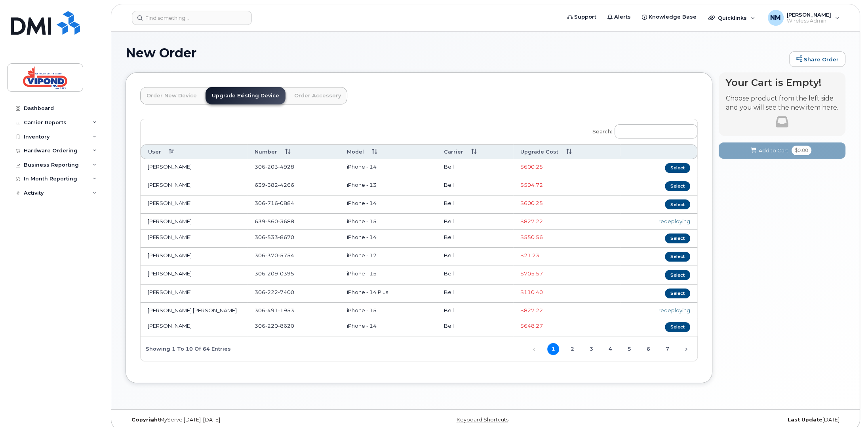  Describe the element at coordinates (801, 150) in the screenshot. I see `span: $0.00` at that location.